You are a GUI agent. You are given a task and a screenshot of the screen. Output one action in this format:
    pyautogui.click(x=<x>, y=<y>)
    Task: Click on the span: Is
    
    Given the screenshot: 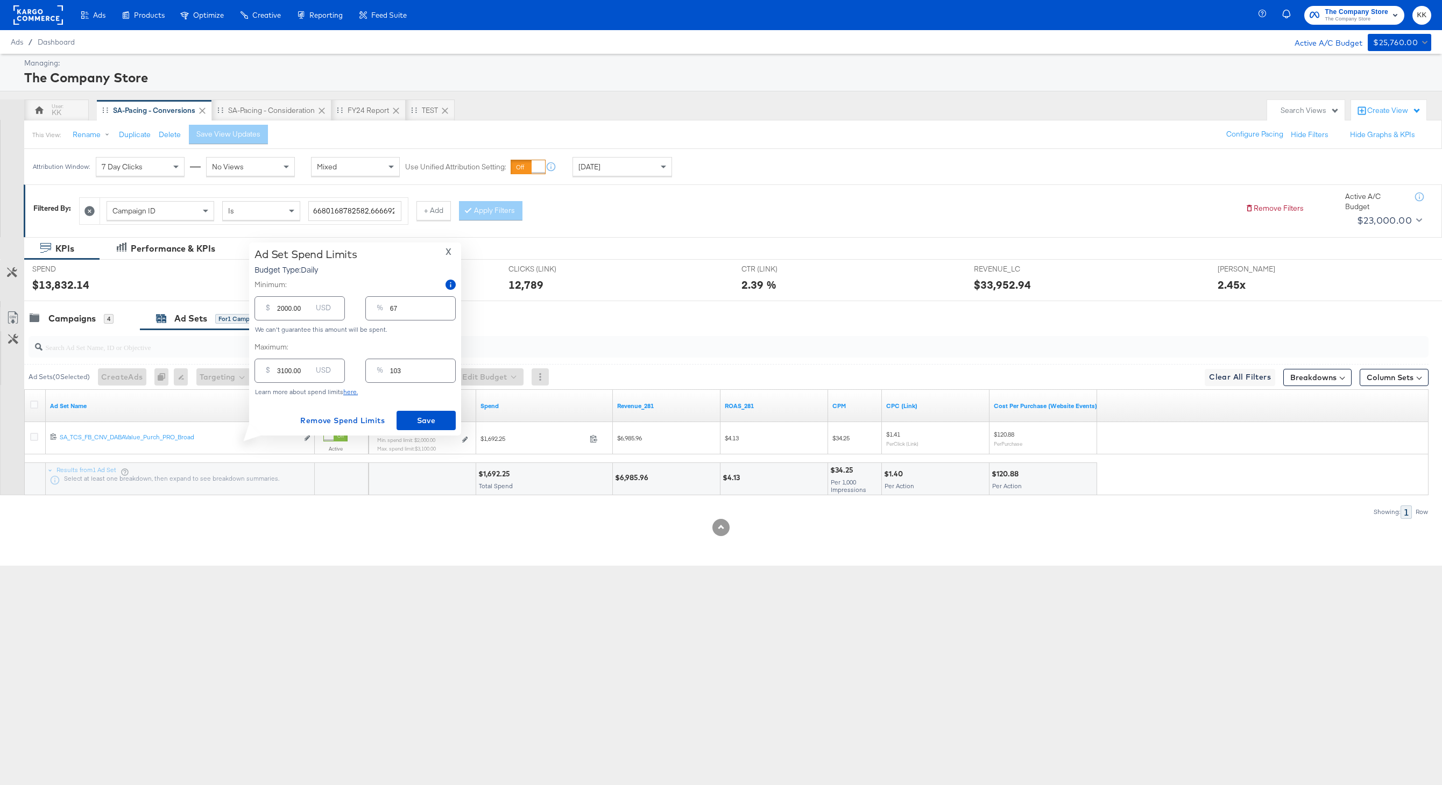 What is the action you would take?
    pyautogui.click(x=231, y=211)
    